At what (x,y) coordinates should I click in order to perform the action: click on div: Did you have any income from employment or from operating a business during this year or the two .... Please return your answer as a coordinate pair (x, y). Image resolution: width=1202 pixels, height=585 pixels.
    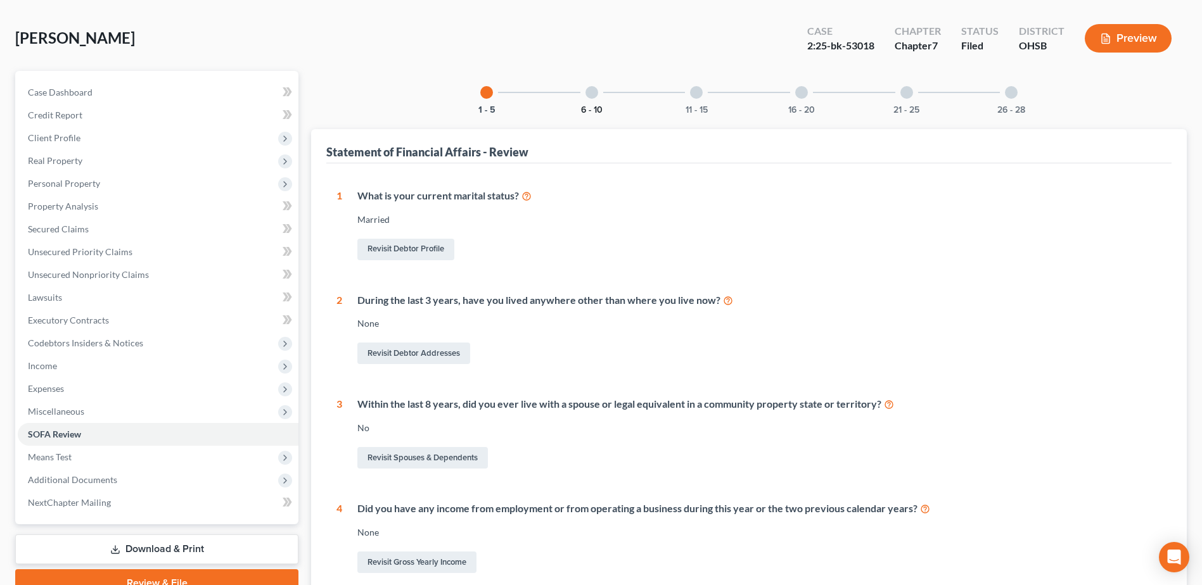
    Looking at the image, I should click on (759, 509).